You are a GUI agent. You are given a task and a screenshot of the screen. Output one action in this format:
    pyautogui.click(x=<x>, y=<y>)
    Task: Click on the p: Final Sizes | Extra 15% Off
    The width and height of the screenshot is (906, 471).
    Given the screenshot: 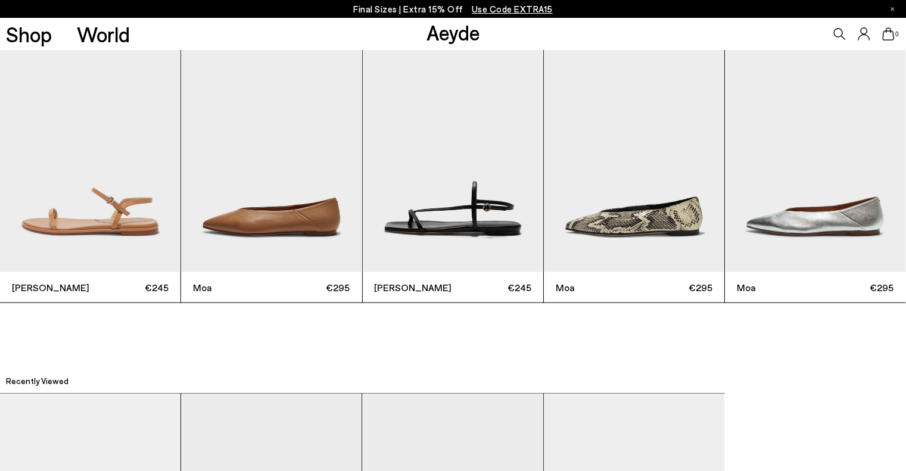 What is the action you would take?
    pyautogui.click(x=453, y=9)
    